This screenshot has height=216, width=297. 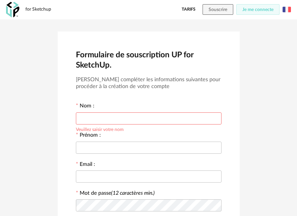 What do you see at coordinates (85, 165) in the screenshot?
I see `label: Email :` at bounding box center [85, 165].